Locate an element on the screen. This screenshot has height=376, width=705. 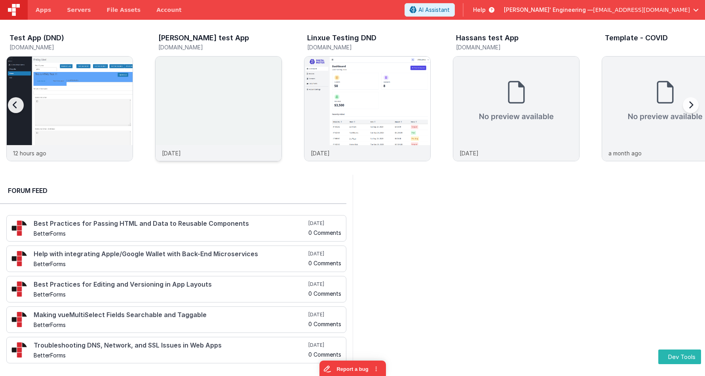
button: Dev Tools is located at coordinates (680, 357).